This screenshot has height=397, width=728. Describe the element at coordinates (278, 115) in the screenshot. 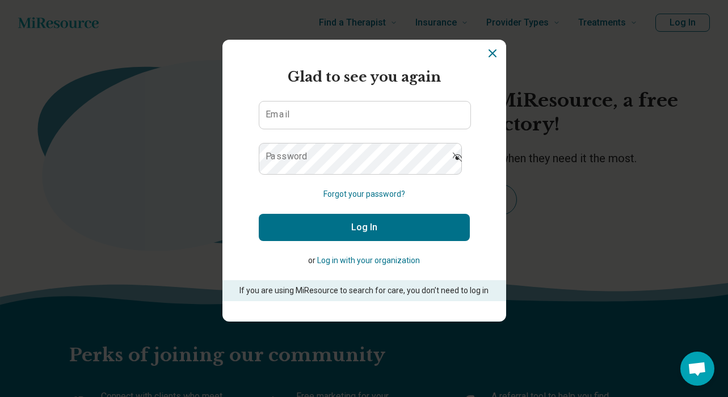

I see `label: Email` at that location.